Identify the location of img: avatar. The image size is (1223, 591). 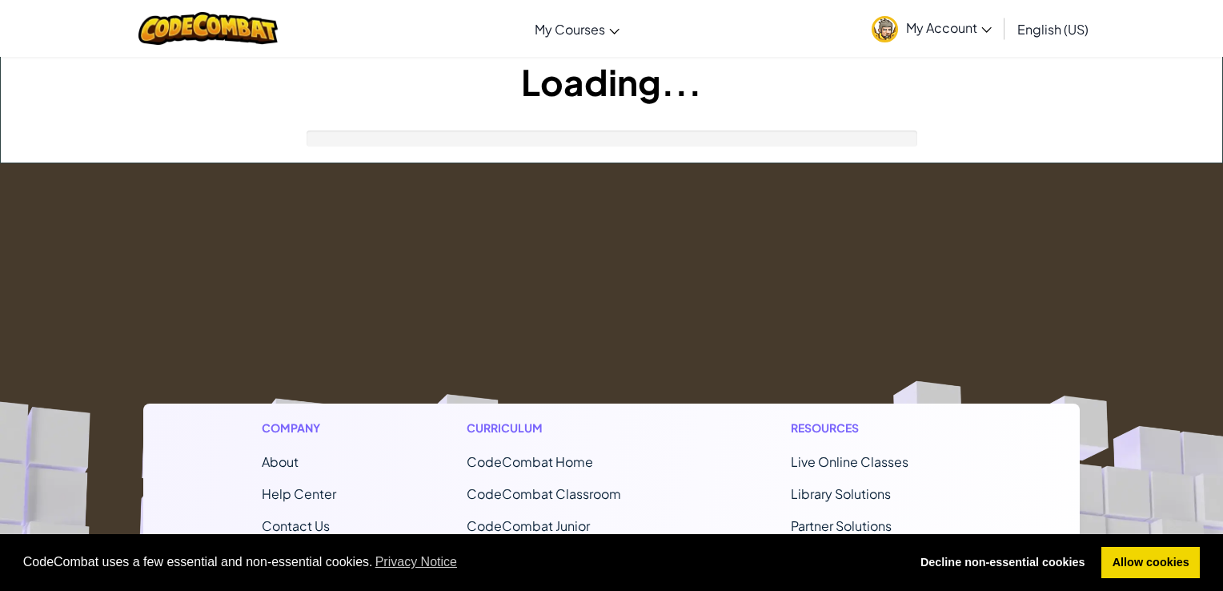
(885, 29).